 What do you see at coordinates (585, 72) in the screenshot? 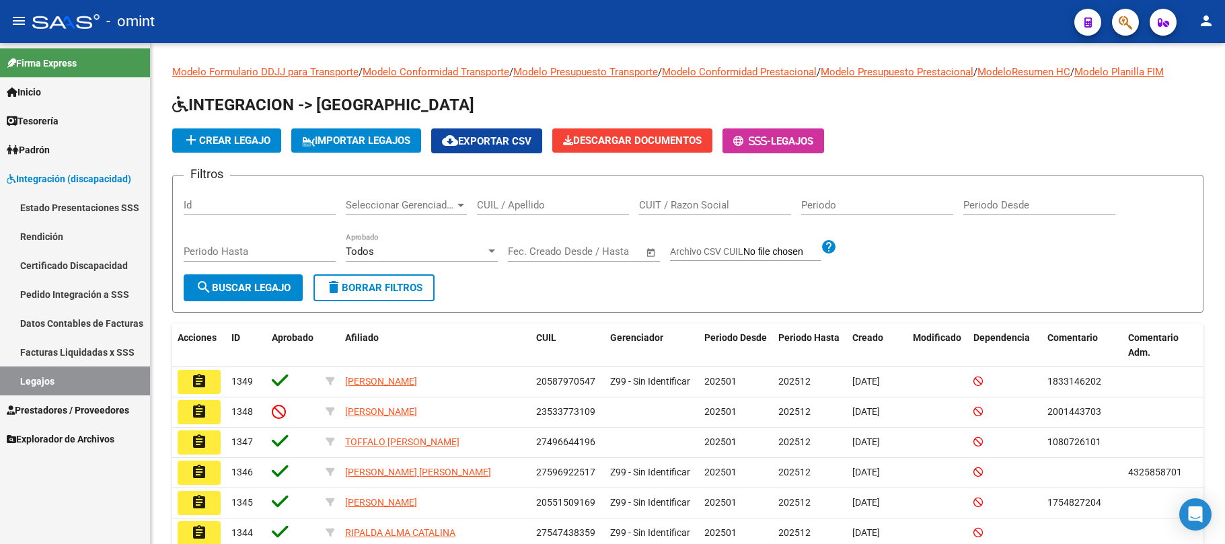
I see `a: Modelo Presupuesto Transporte` at bounding box center [585, 72].